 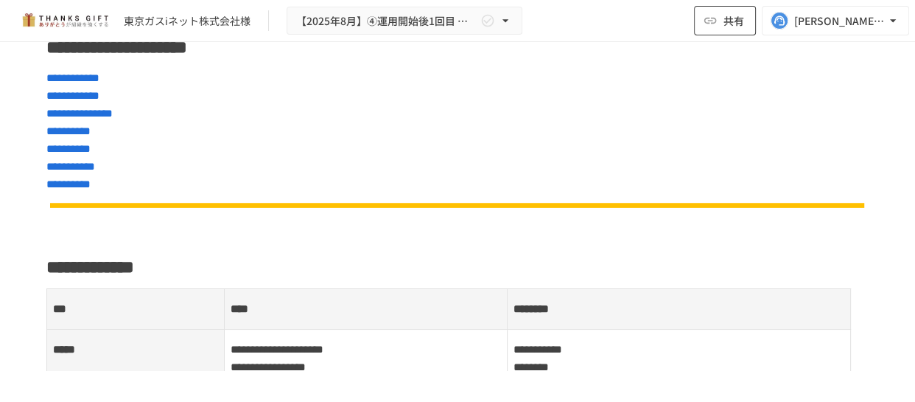 What do you see at coordinates (405, 21) in the screenshot?
I see `button: 【2025年8月】④運用開始後1回目 振り返りMTG` at bounding box center [405, 21].